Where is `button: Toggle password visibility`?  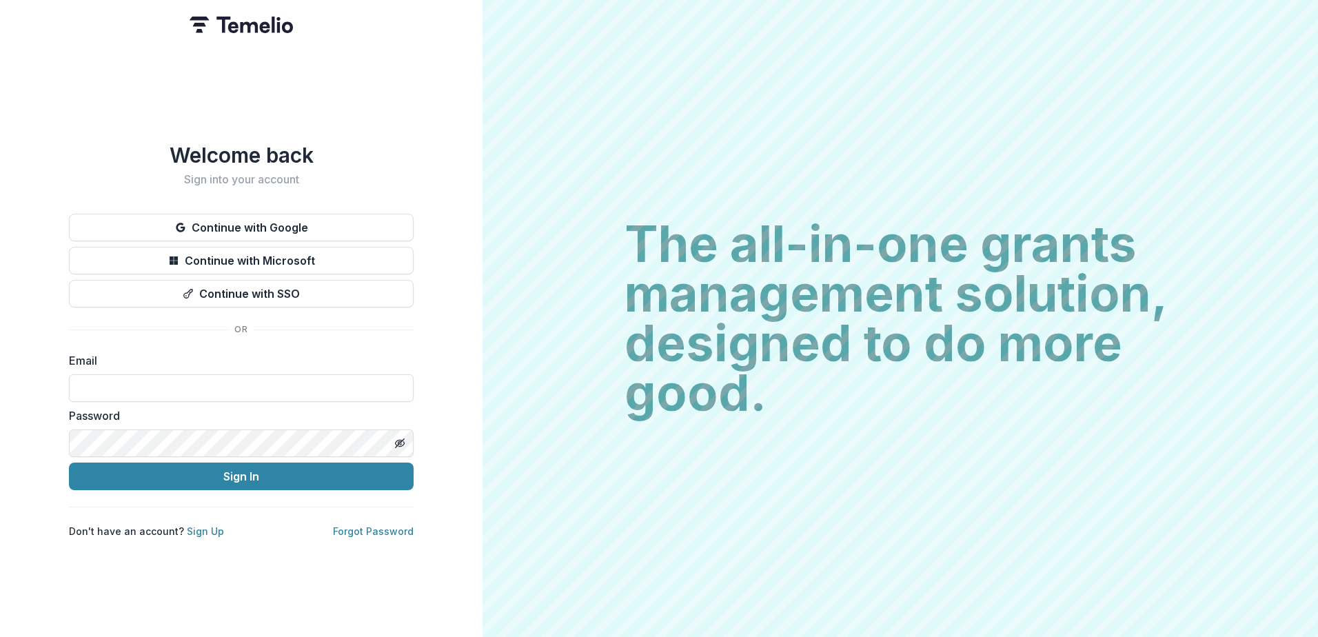 button: Toggle password visibility is located at coordinates (400, 443).